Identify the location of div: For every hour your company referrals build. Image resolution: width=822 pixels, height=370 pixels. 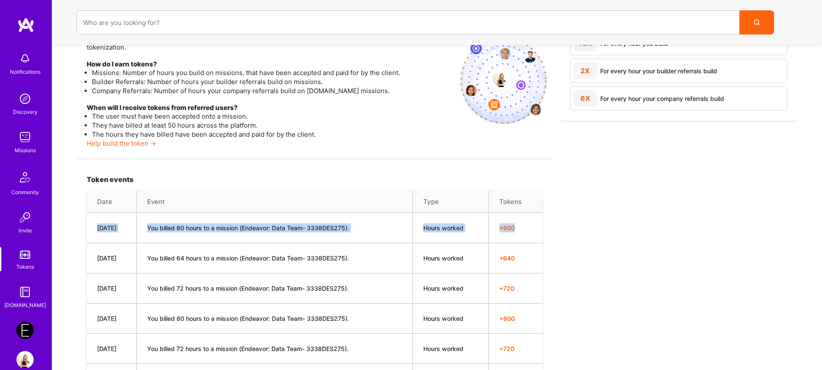
(662, 98).